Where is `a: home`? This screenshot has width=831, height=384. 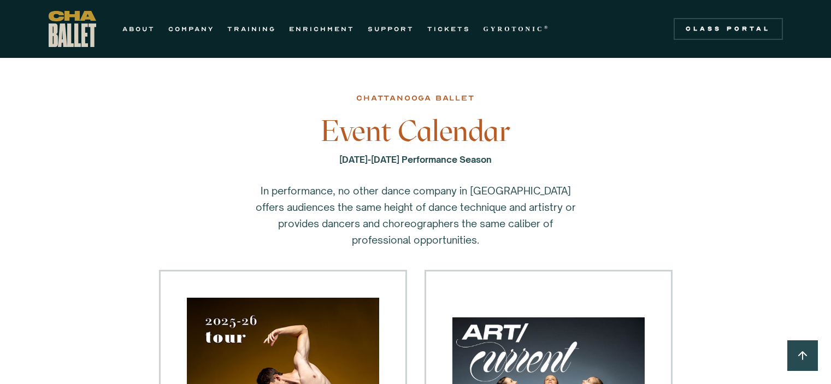 a: home is located at coordinates (72, 29).